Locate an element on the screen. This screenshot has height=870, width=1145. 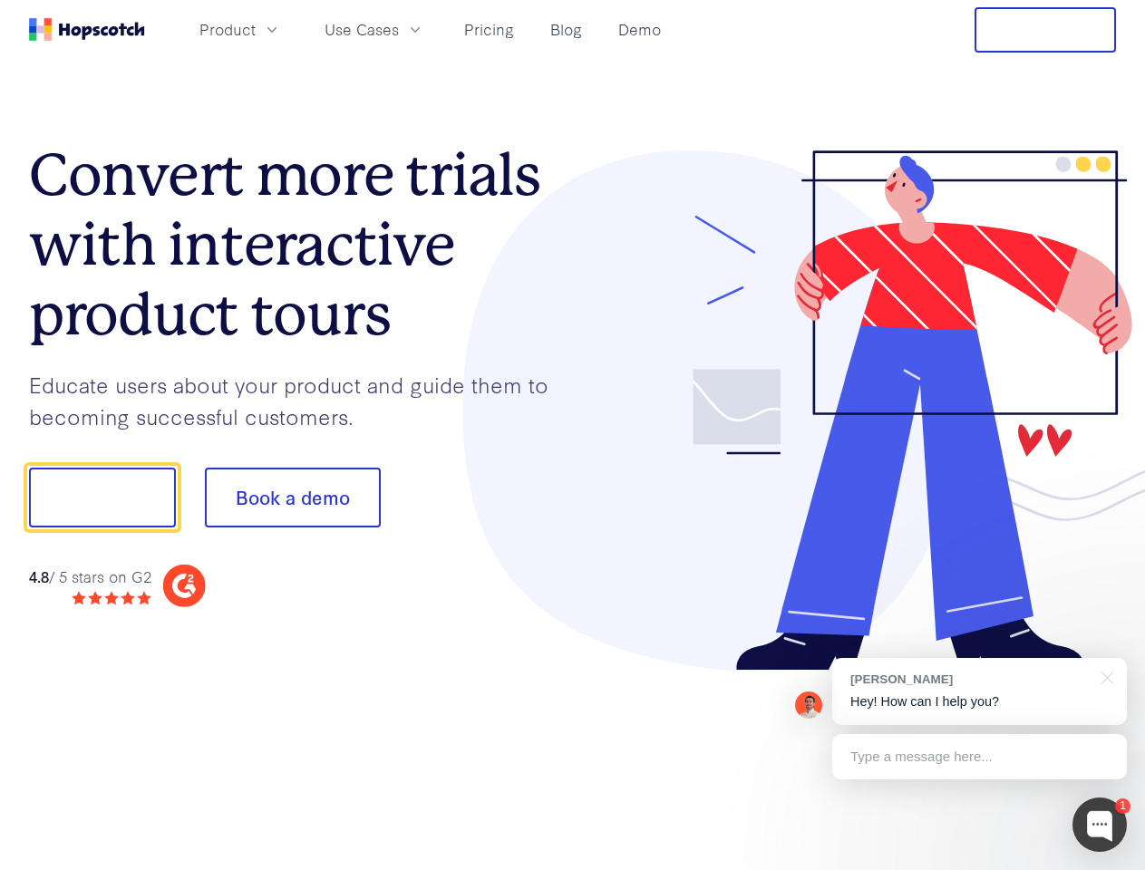
a: Free Trial is located at coordinates (1045, 30).